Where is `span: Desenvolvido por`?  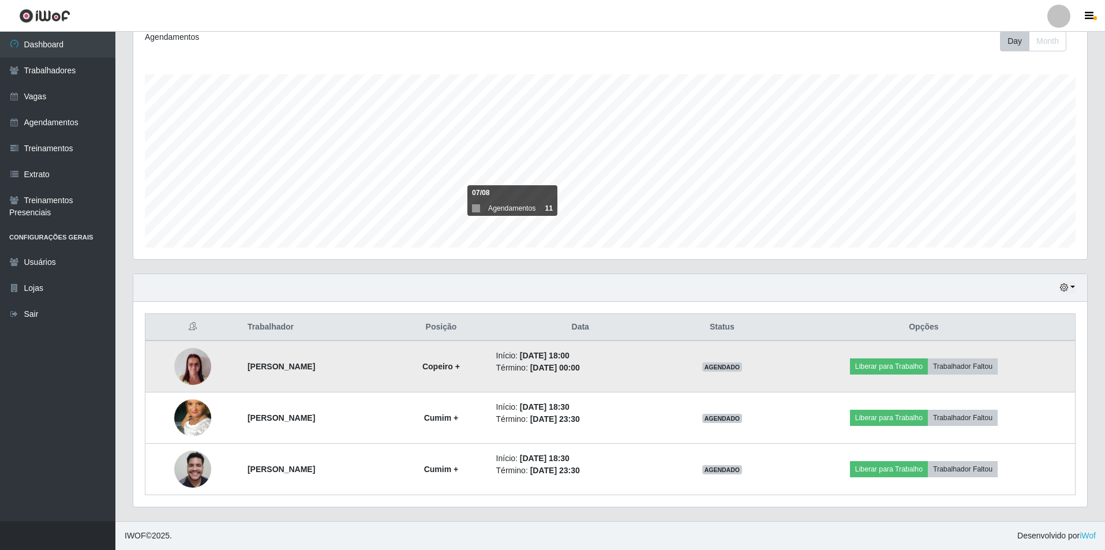
span: Desenvolvido por is located at coordinates (1056, 535).